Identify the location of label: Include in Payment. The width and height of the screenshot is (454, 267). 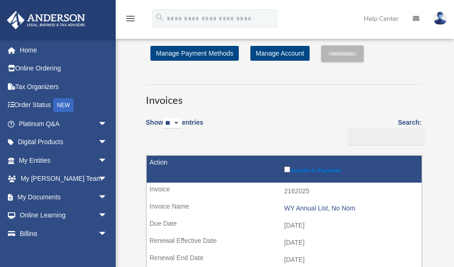
(351, 169).